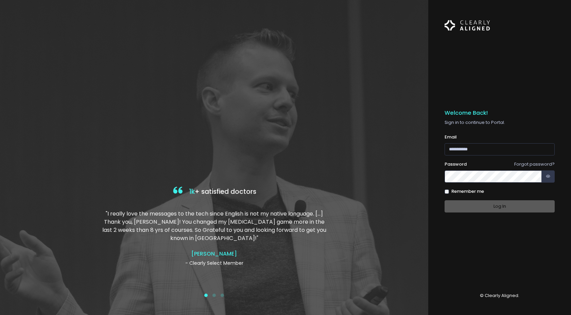 This screenshot has width=571, height=315. Describe the element at coordinates (192, 192) in the screenshot. I see `span: 1k` at that location.